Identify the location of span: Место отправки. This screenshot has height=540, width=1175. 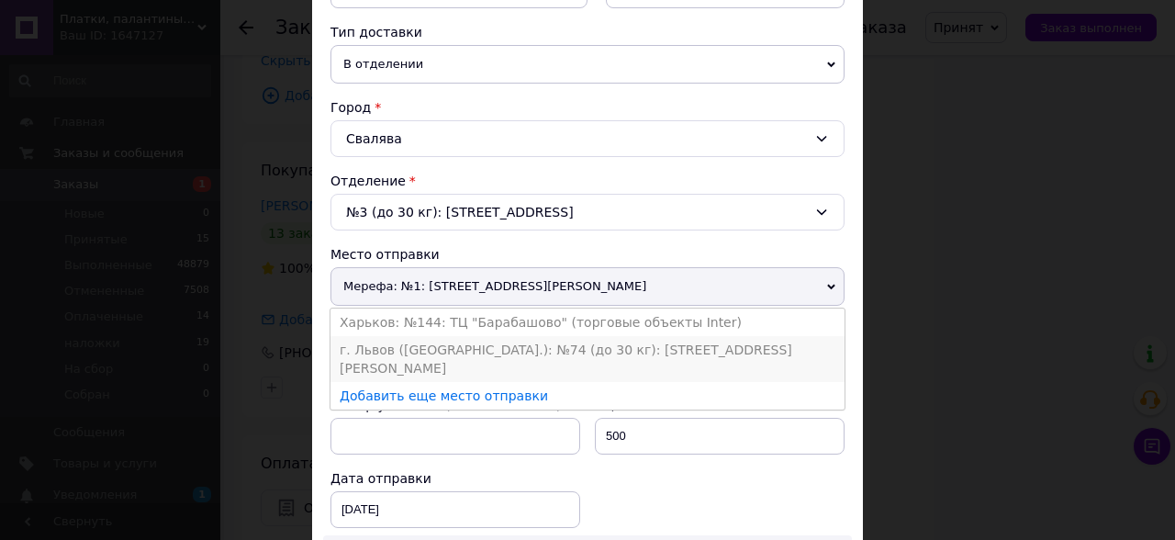
(385, 254).